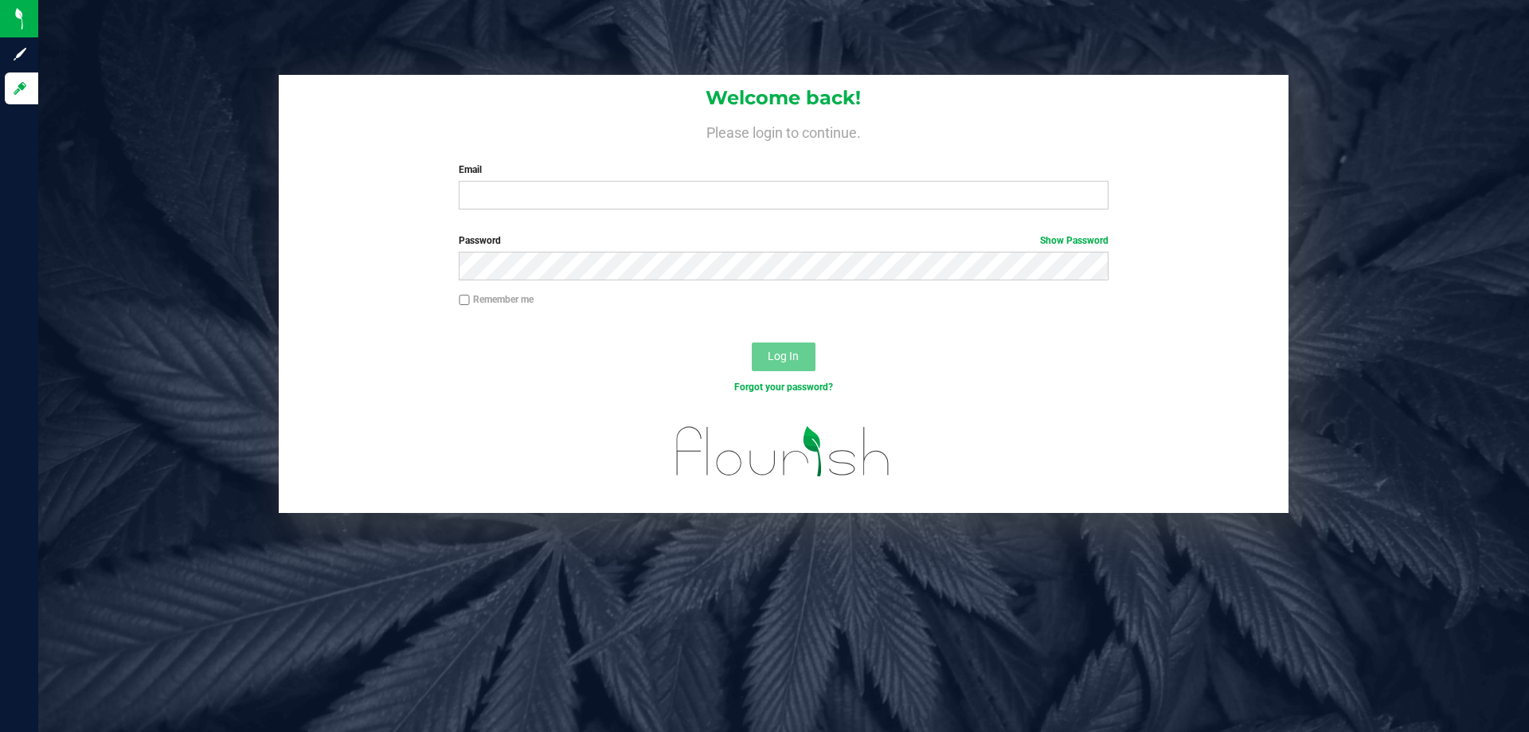 This screenshot has height=732, width=1529. What do you see at coordinates (783, 452) in the screenshot?
I see `img: flourish_logo.svg` at bounding box center [783, 452].